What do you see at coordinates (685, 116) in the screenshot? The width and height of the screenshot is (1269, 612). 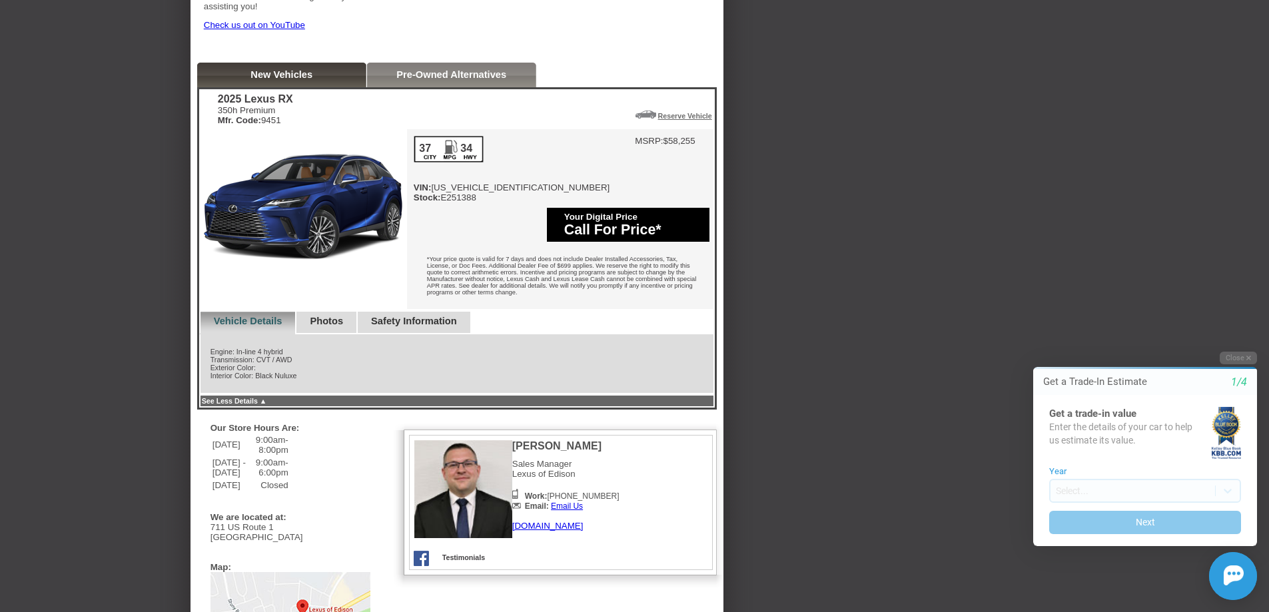 I see `a: Reserve Vehicle` at bounding box center [685, 116].